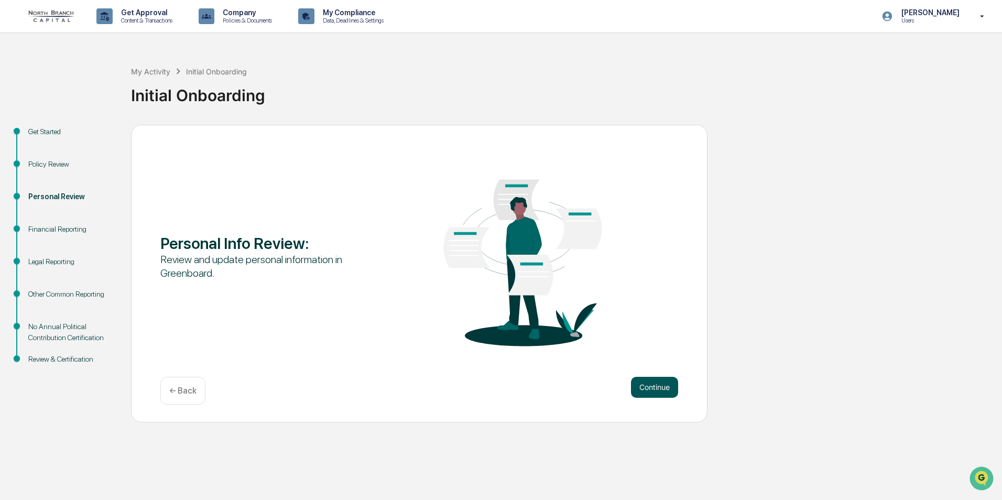  What do you see at coordinates (71, 332) in the screenshot?
I see `div: No Annual Political Contribution Certification` at bounding box center [71, 332].